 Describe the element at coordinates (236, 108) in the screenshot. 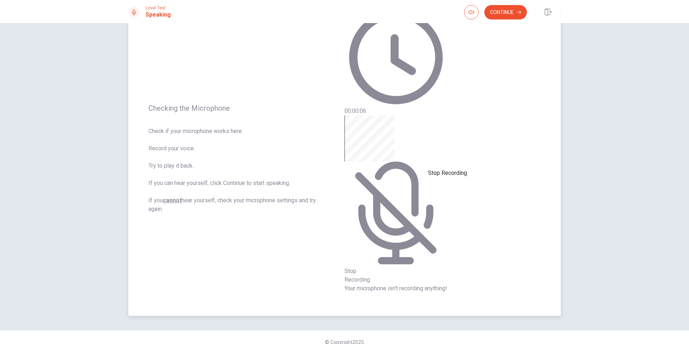

I see `span: Checking the Microphone` at that location.